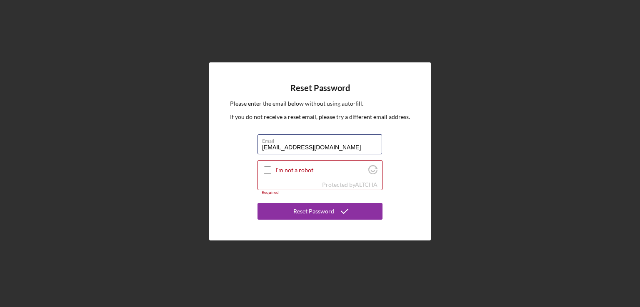  I want to click on div: Reset Password, so click(314, 212).